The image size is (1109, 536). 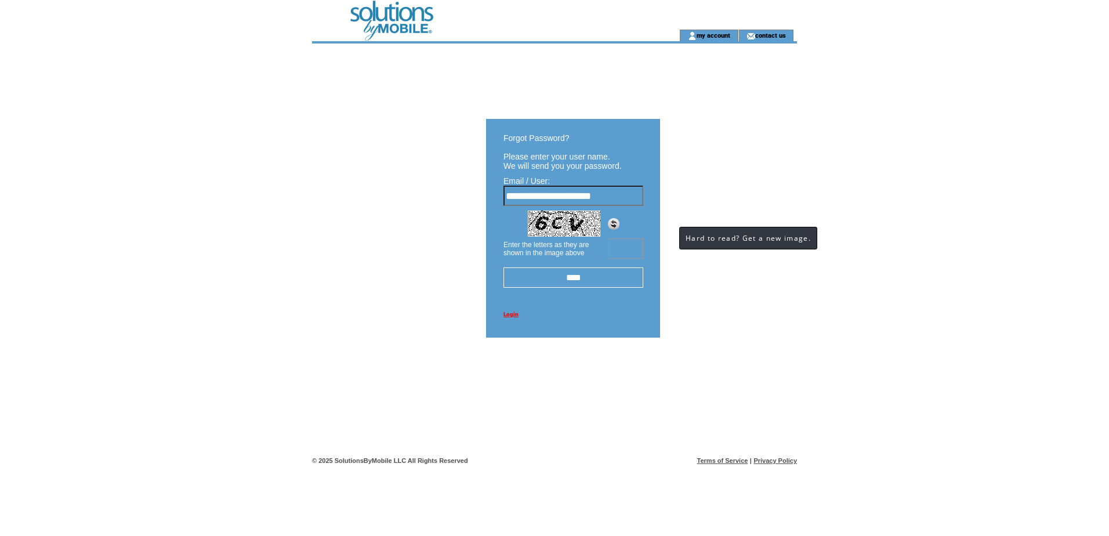 I want to click on span: © 2025 SolutionsByMobile LLC All Rights Reserved, so click(x=390, y=461).